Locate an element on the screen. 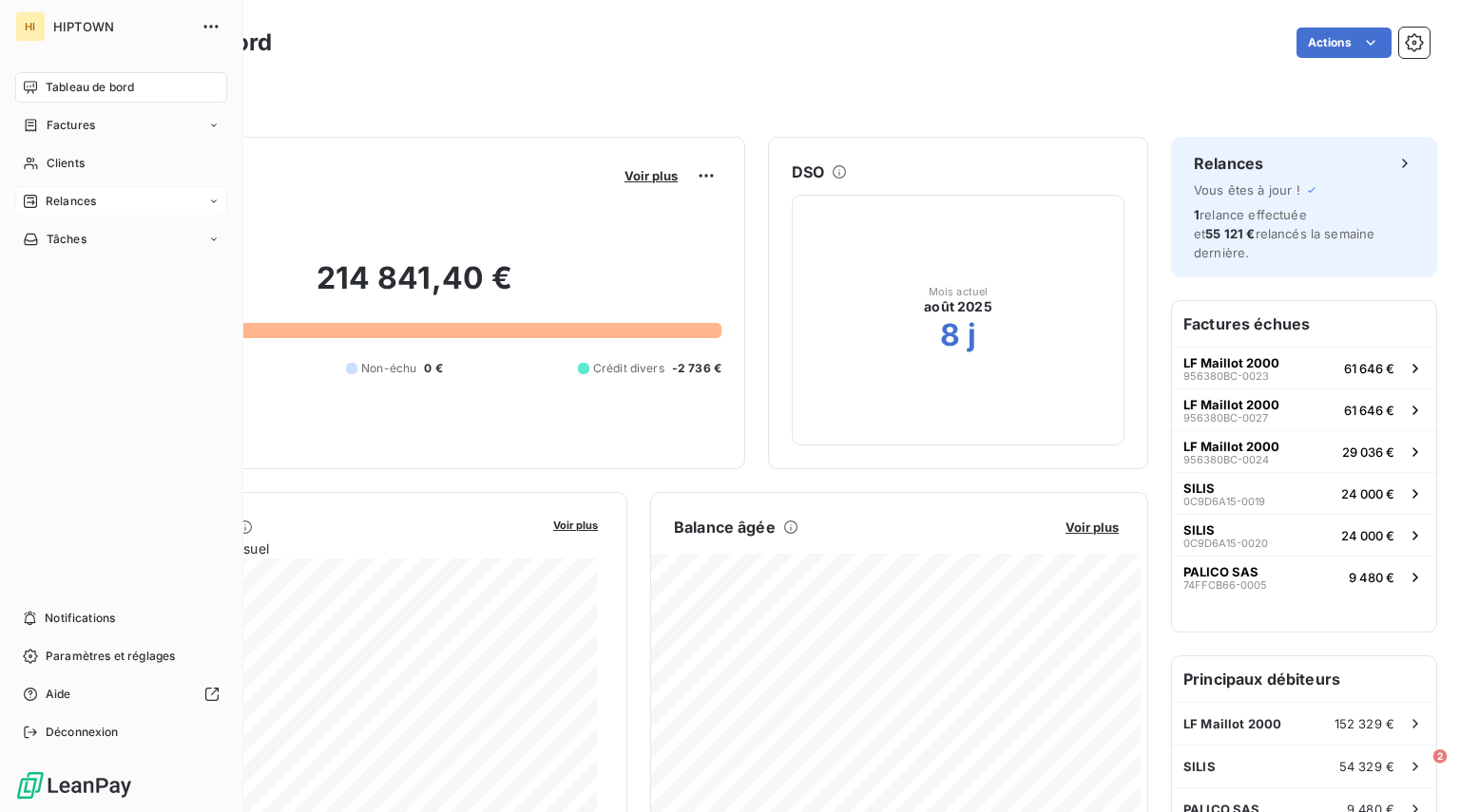 Image resolution: width=1460 pixels, height=812 pixels. a: Factures is located at coordinates (120, 125).